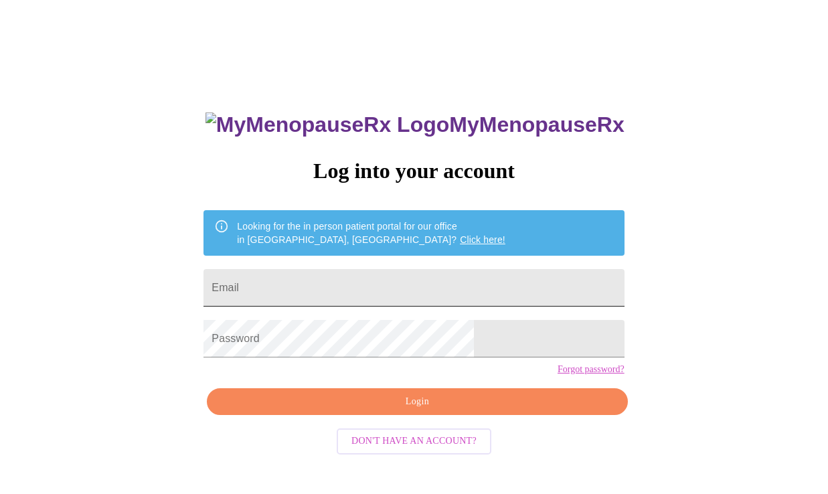  I want to click on button: Don't have an account?, so click(414, 441).